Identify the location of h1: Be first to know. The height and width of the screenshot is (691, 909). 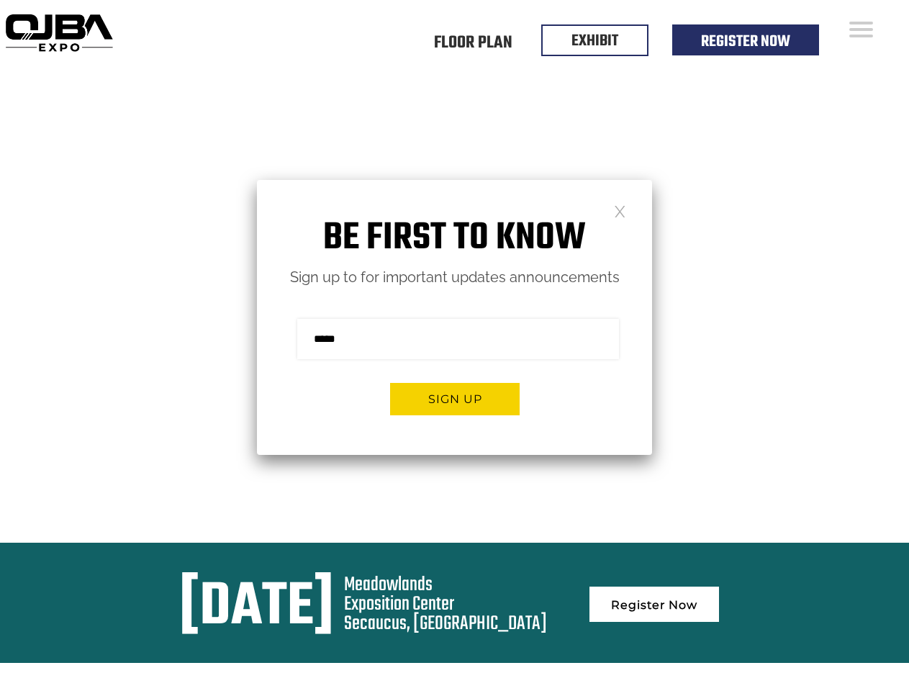
(454, 238).